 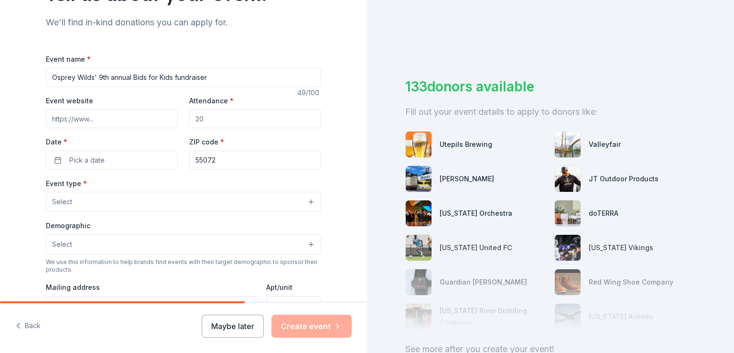 I want to click on input: https://www..., so click(x=112, y=118).